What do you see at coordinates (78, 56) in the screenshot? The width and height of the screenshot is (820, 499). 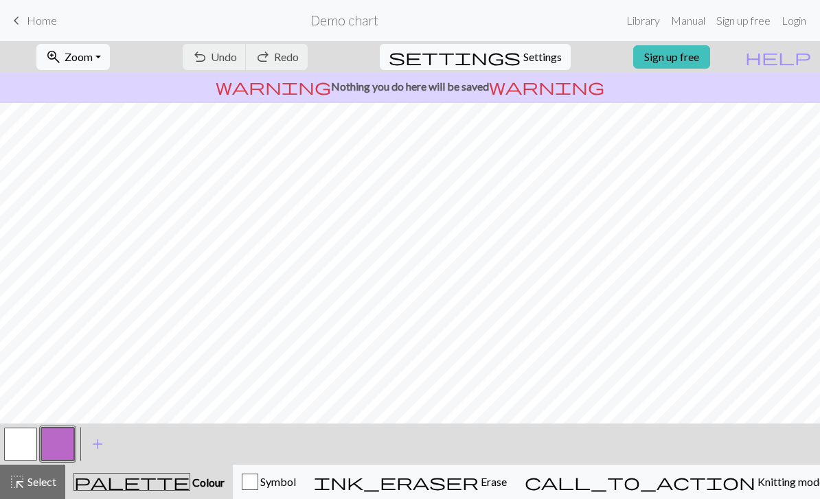 I see `span: Zoom` at bounding box center [78, 56].